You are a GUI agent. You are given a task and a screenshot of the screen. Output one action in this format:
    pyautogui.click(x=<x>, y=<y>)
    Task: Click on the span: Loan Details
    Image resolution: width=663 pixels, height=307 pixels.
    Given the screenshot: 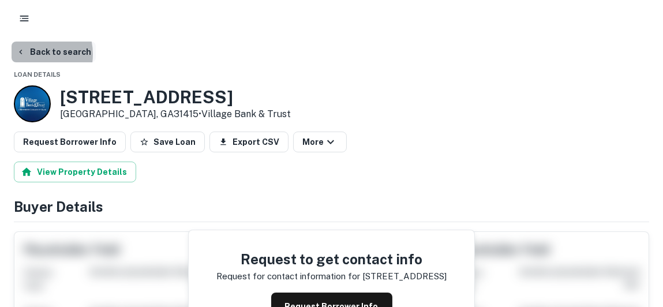 What is the action you would take?
    pyautogui.click(x=37, y=74)
    